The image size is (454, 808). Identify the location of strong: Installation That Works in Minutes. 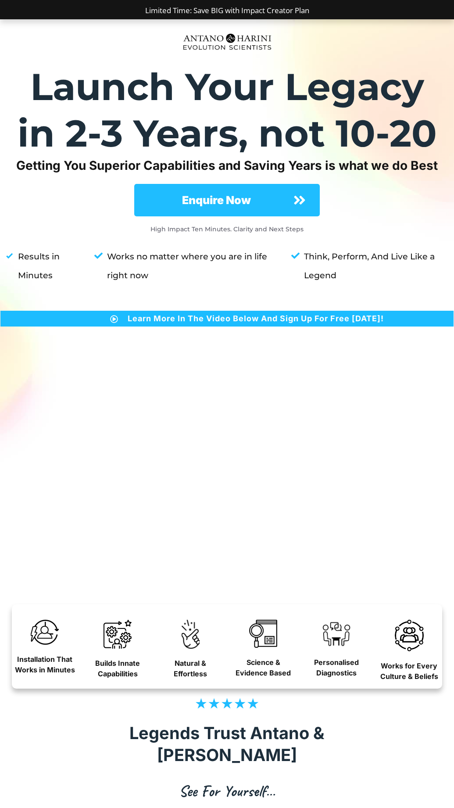
(45, 664).